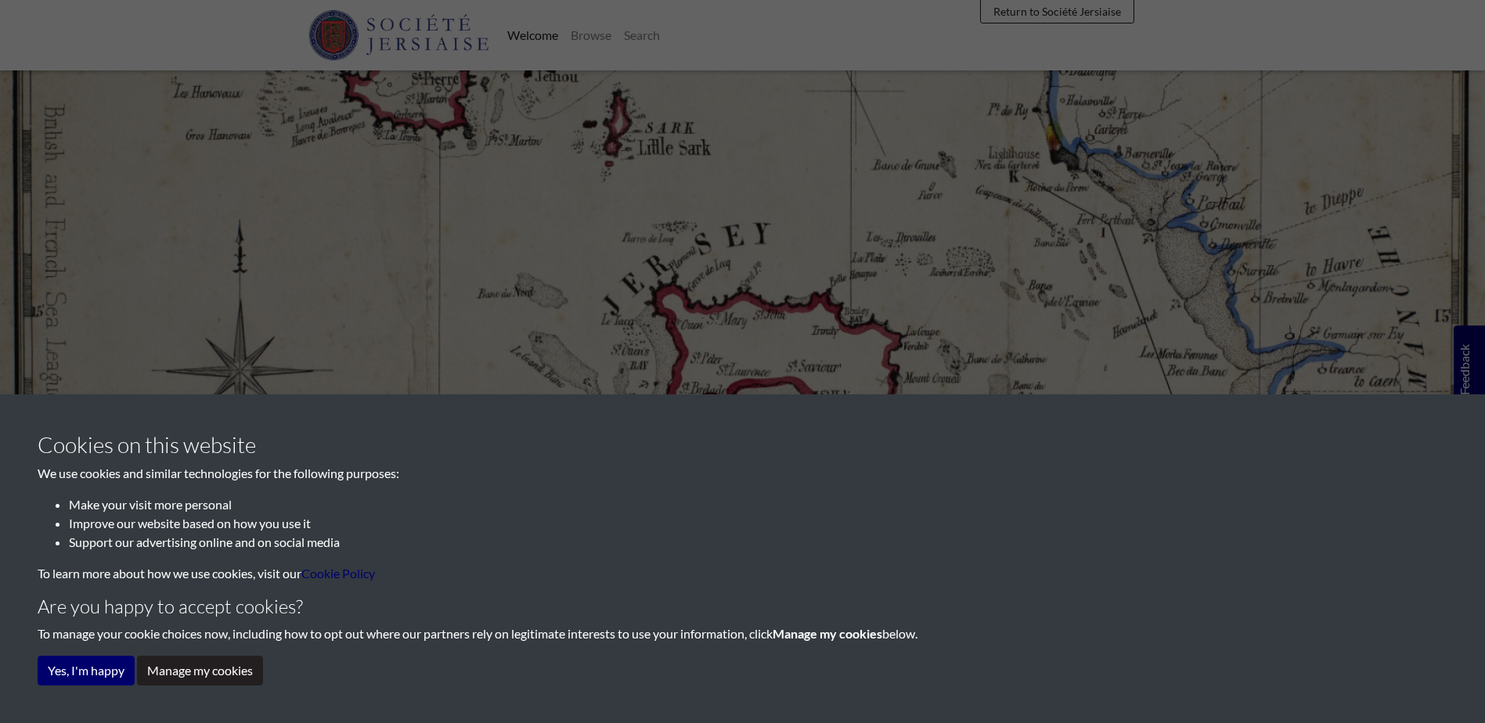 The width and height of the screenshot is (1485, 723). What do you see at coordinates (827, 633) in the screenshot?
I see `strong: Manage my cookies` at bounding box center [827, 633].